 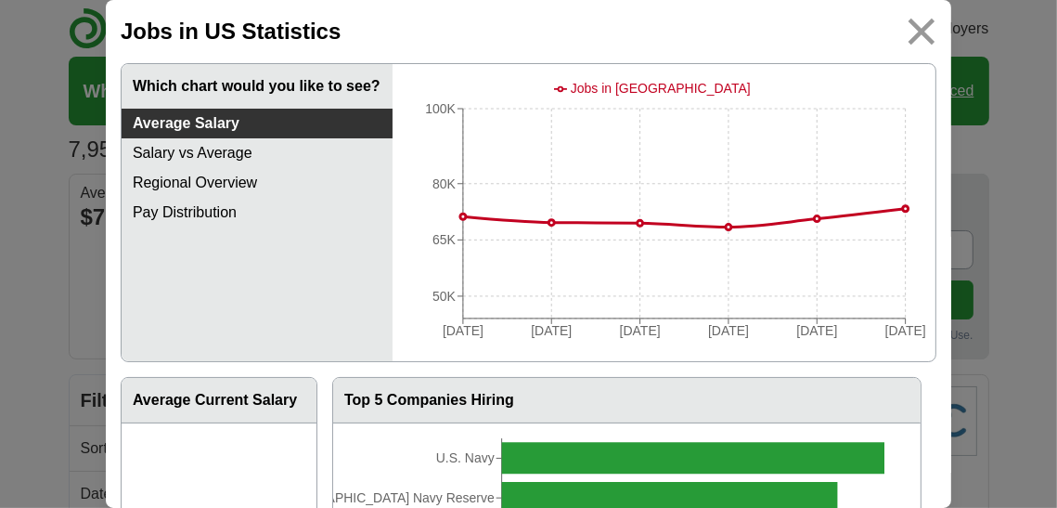 What do you see at coordinates (257, 153) in the screenshot?
I see `a: Salary vs Average` at bounding box center [257, 153].